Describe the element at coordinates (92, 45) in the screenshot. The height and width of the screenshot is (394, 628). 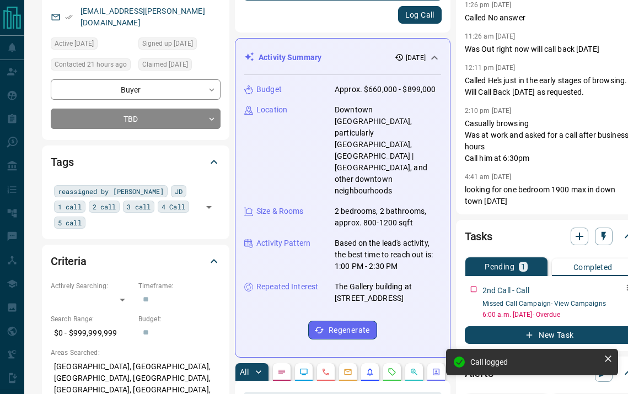
I see `div: Mon Jul 07 2025` at that location.